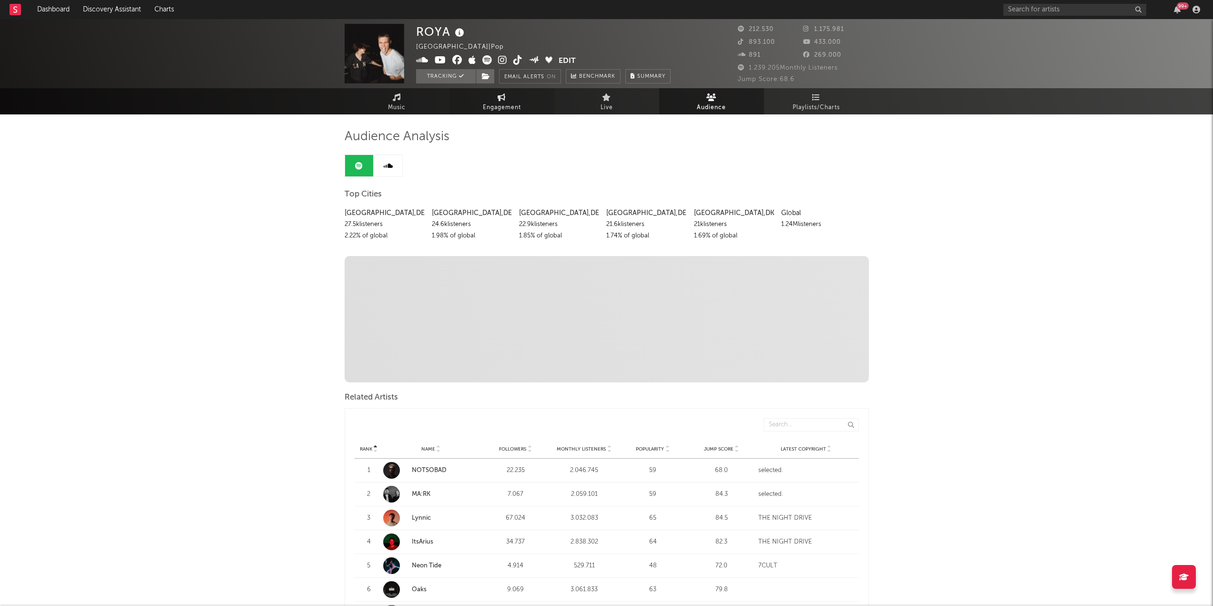  I want to click on span: Related Artists, so click(371, 398).